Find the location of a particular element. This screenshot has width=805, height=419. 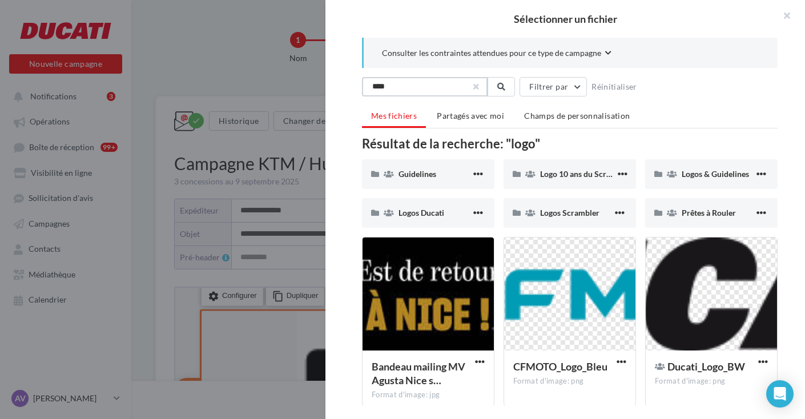

div: Résultat de la recherche: "logo" is located at coordinates (570, 144).